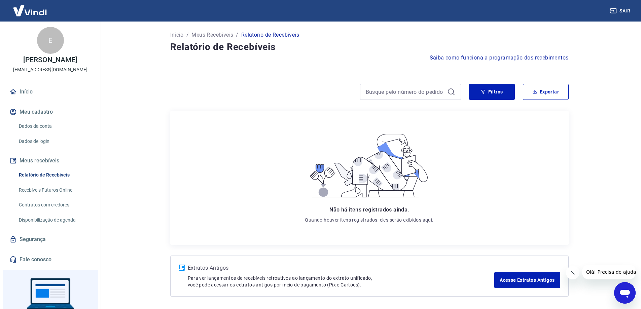 This screenshot has width=641, height=309. Describe the element at coordinates (499, 58) in the screenshot. I see `span: Saiba como funciona a programação dos recebimentos` at that location.